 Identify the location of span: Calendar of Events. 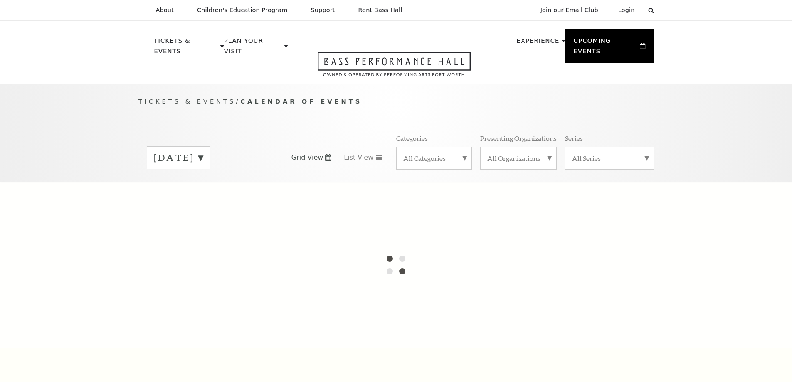
(301, 101).